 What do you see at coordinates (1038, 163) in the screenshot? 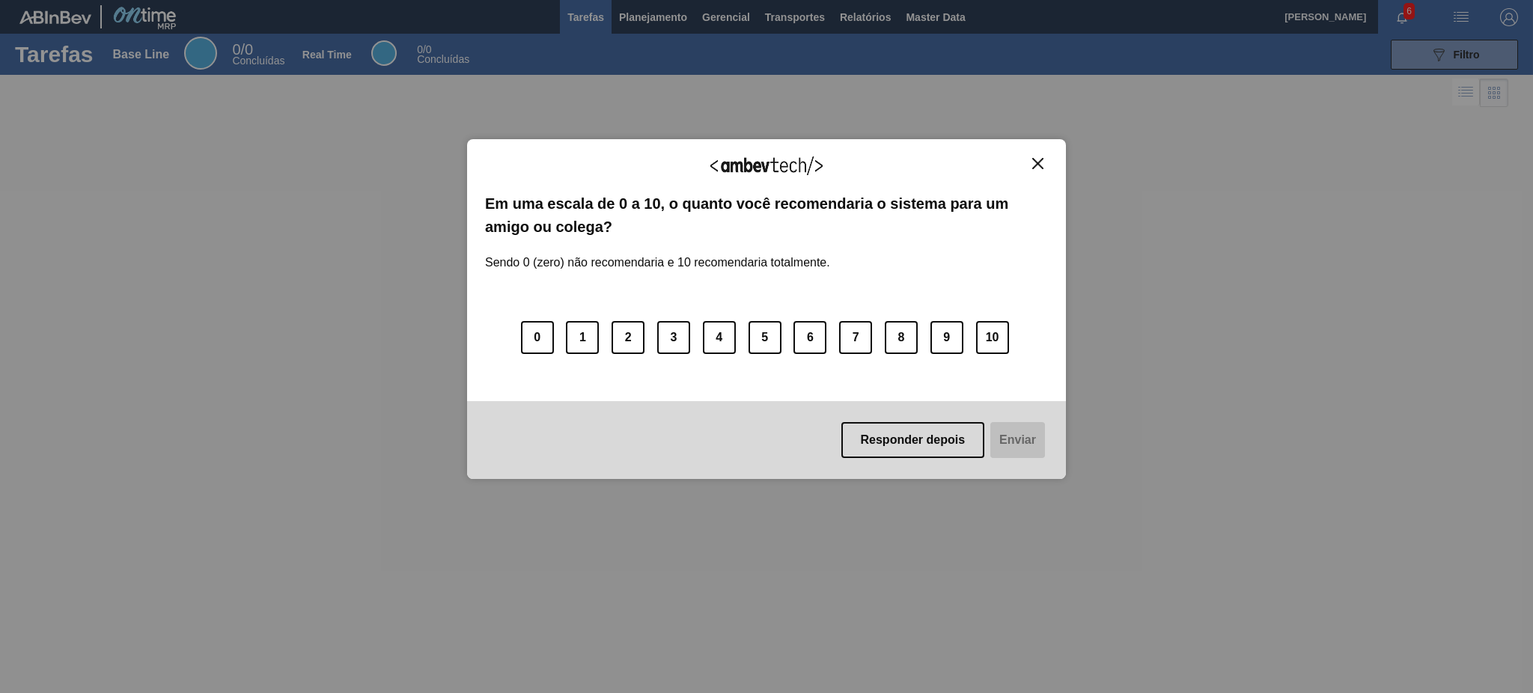
I see `button: Close` at bounding box center [1038, 163].